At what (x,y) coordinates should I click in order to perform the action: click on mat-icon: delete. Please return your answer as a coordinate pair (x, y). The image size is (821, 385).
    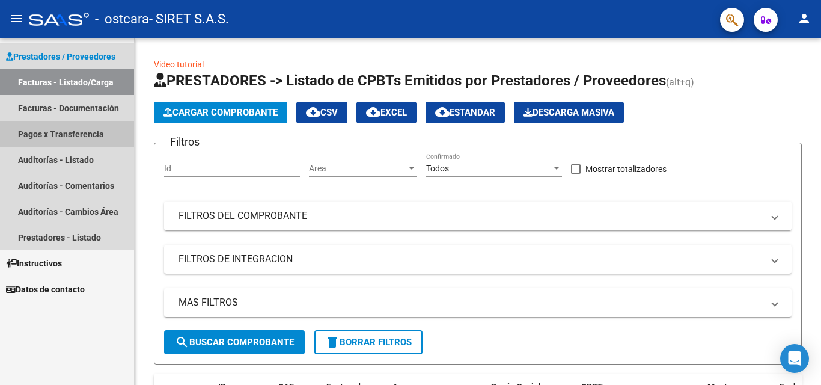
    Looking at the image, I should click on (332, 342).